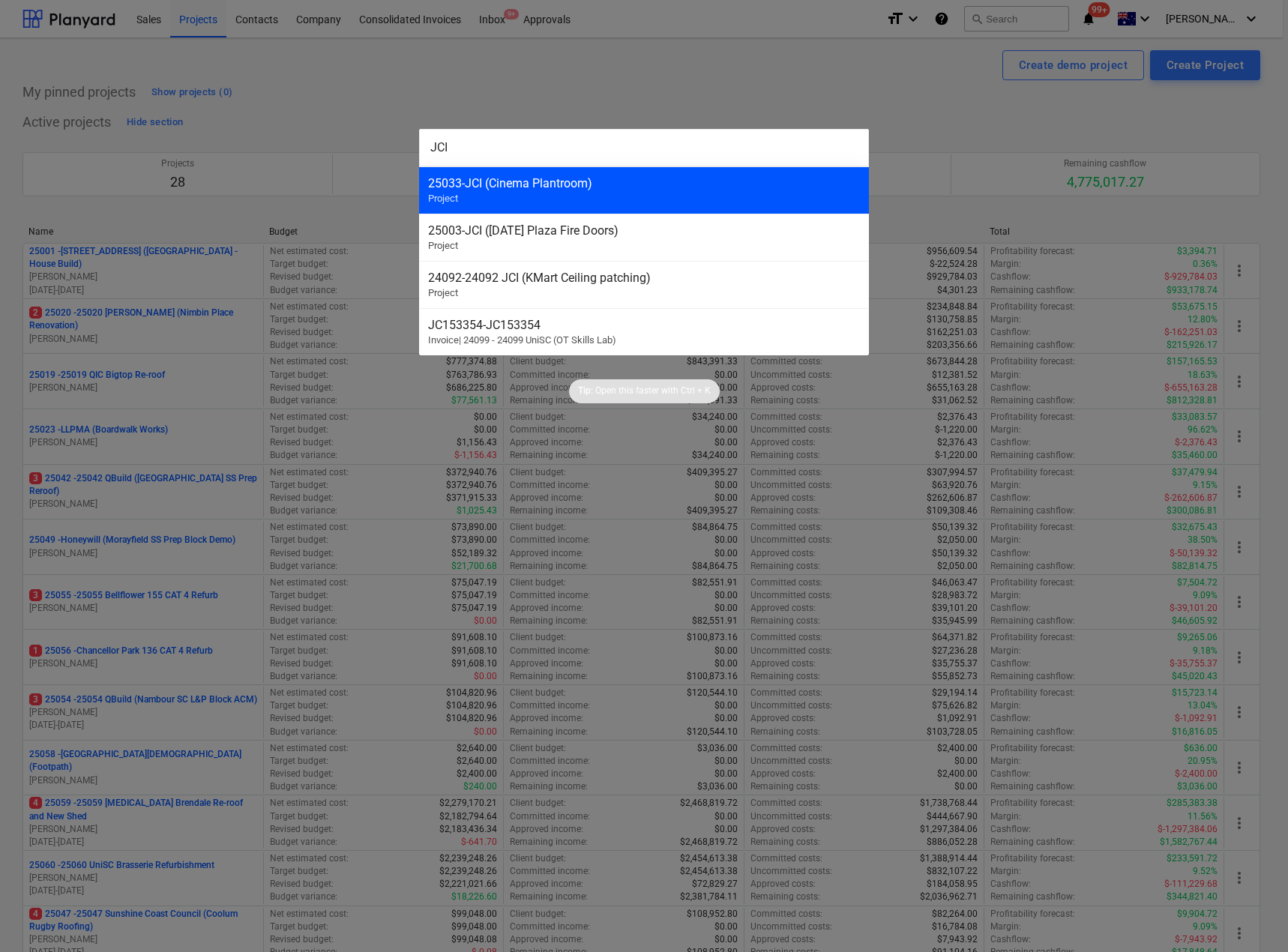 The image size is (1288, 952). What do you see at coordinates (696, 390) in the screenshot?
I see `p: Ctrl + K` at bounding box center [696, 390].